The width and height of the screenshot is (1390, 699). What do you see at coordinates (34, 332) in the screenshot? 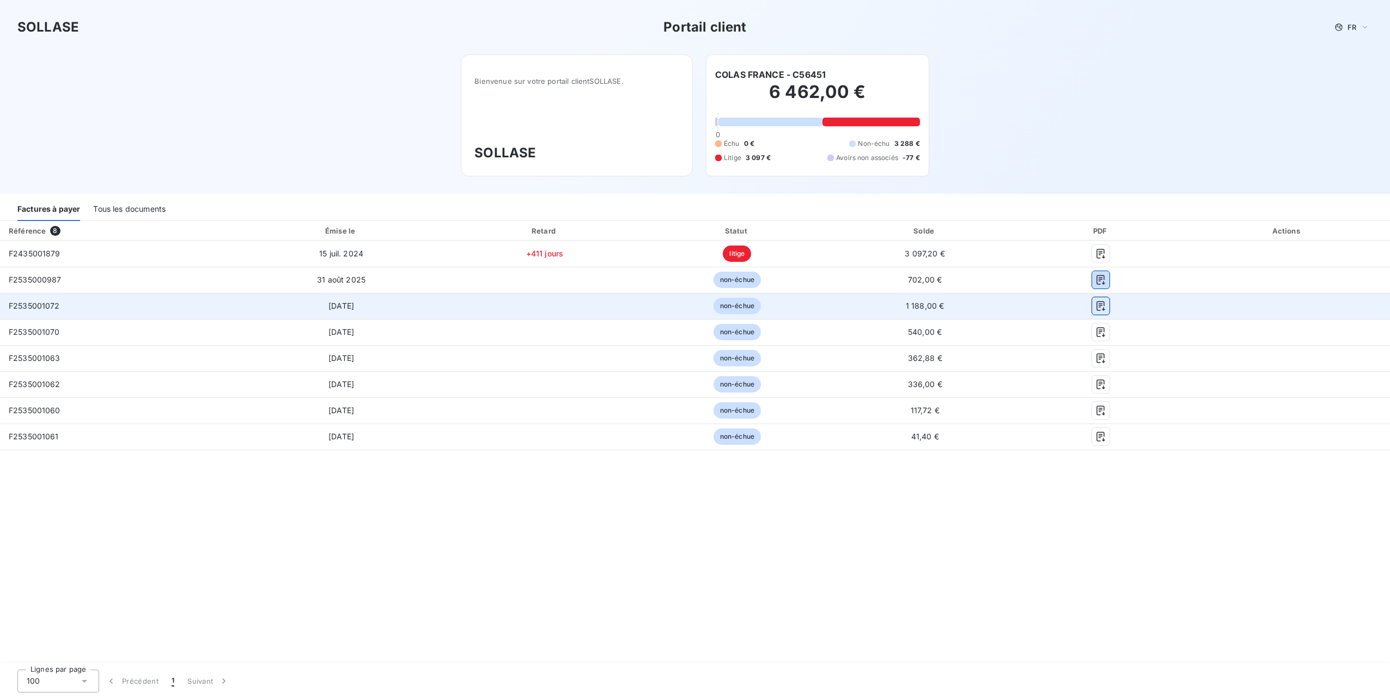
I see `span: F2535001070` at bounding box center [34, 332].